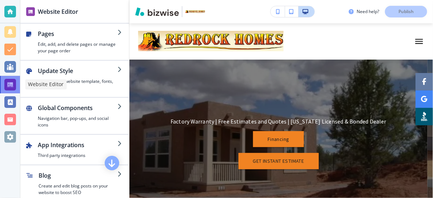 The width and height of the screenshot is (433, 198). Describe the element at coordinates (75, 42) in the screenshot. I see `button: PagesEdit, add, and delete pages or manage your page order` at that location.